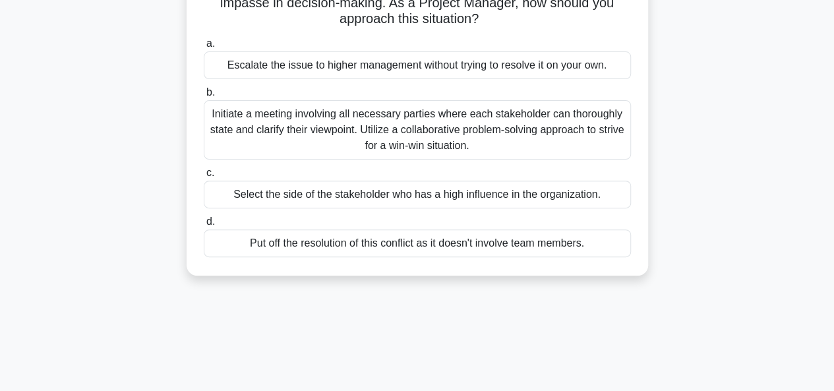 The height and width of the screenshot is (391, 834). I want to click on div: Select the side of the stakeholder who has a high influence in the organization., so click(417, 194).